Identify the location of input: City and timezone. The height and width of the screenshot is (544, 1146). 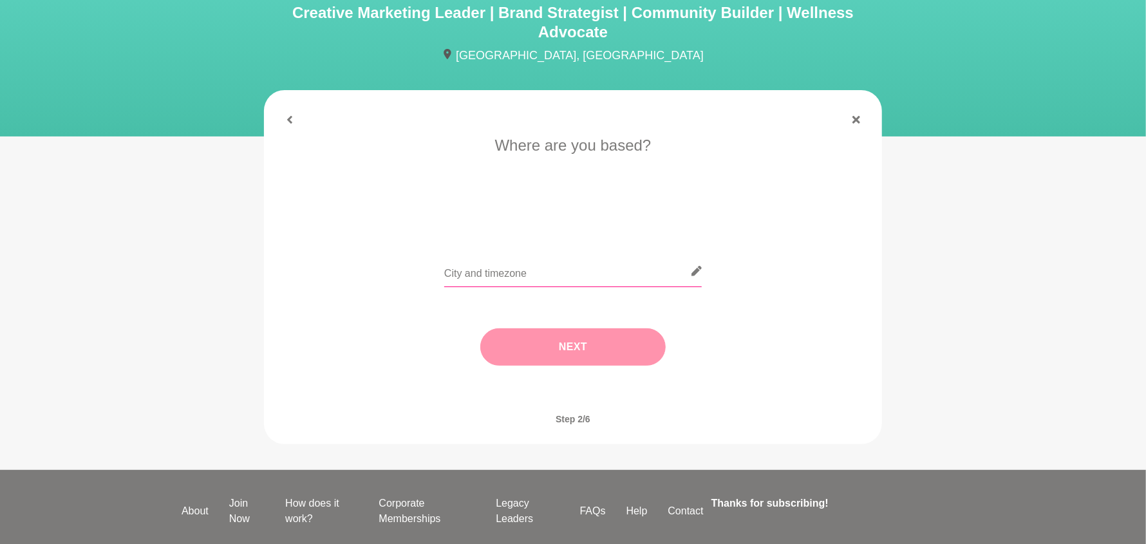
(573, 271).